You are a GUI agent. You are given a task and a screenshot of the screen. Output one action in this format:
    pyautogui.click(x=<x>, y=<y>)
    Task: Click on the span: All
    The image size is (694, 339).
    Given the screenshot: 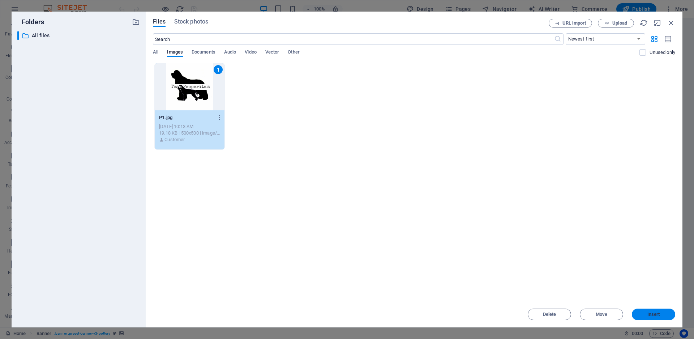 What is the action you would take?
    pyautogui.click(x=155, y=53)
    